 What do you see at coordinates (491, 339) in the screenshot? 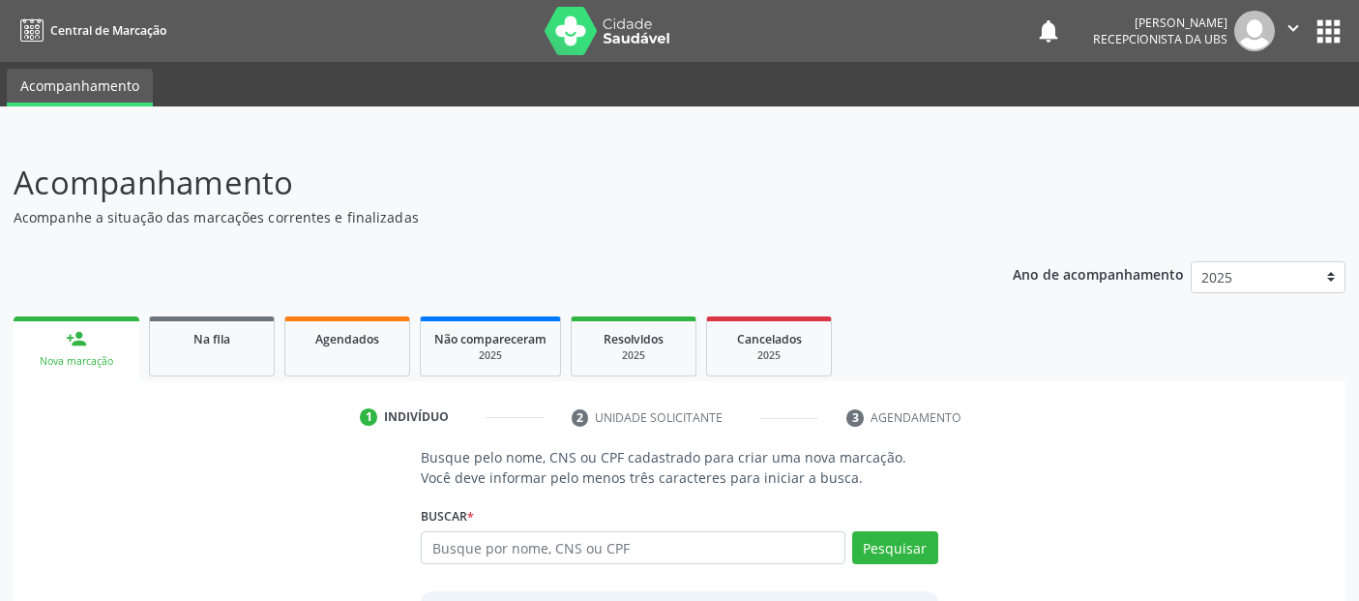
I see `span: Não compareceram` at bounding box center [491, 339].